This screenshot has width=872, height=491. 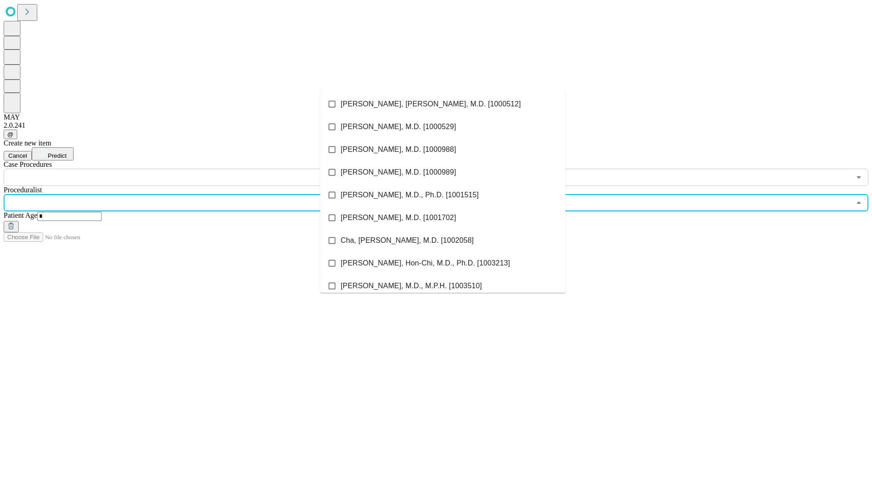 I want to click on span: Proceduralist, so click(x=23, y=189).